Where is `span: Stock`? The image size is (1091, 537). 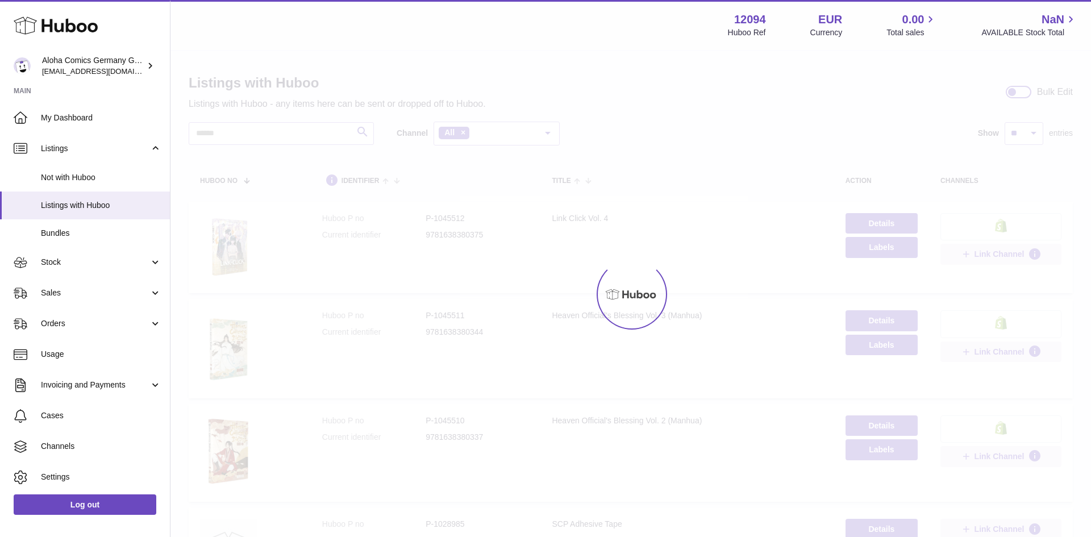 span: Stock is located at coordinates (95, 262).